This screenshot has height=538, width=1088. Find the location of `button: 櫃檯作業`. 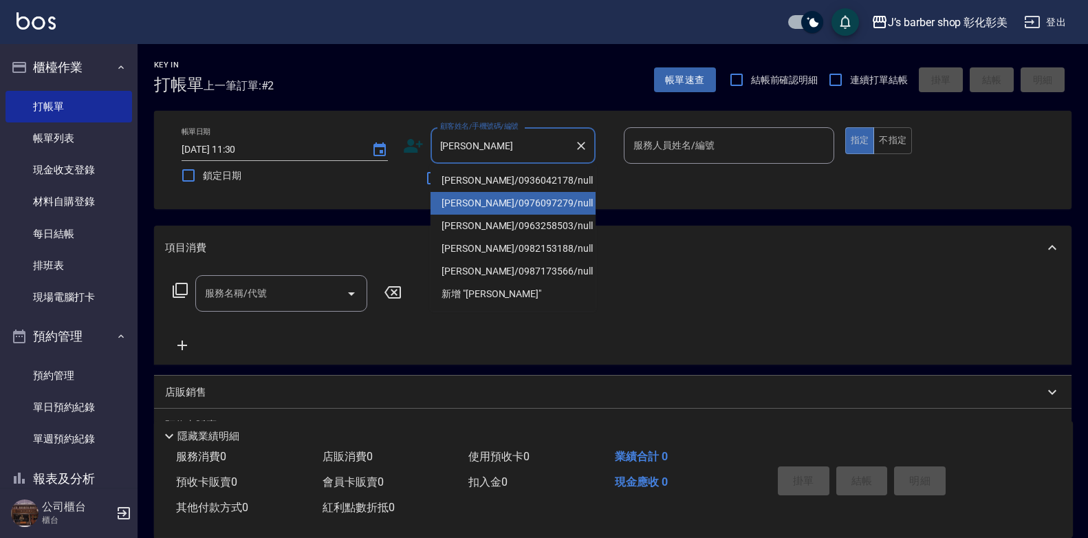

button: 櫃檯作業 is located at coordinates (69, 67).